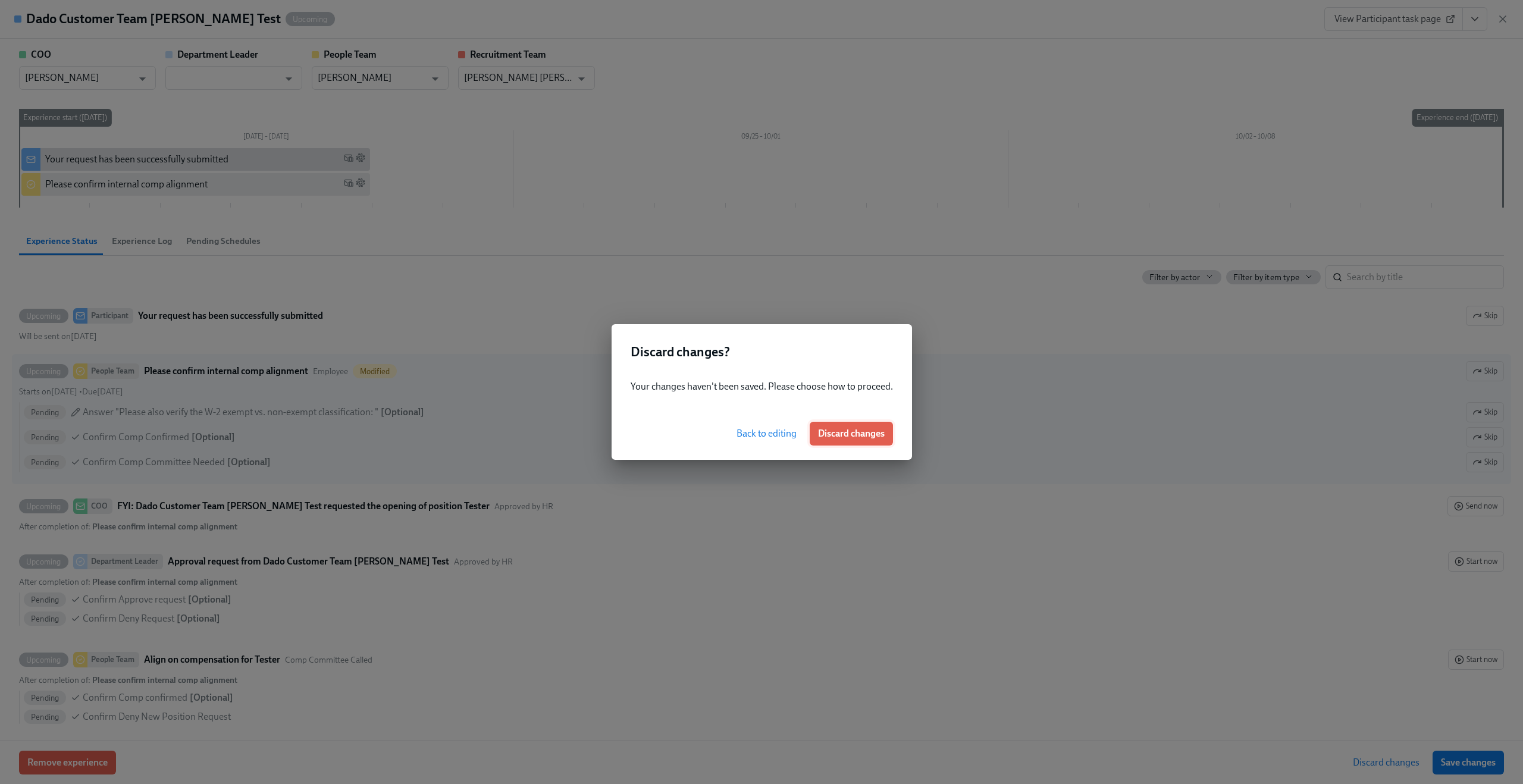  I want to click on h2: Discard changes ?, so click(761, 352).